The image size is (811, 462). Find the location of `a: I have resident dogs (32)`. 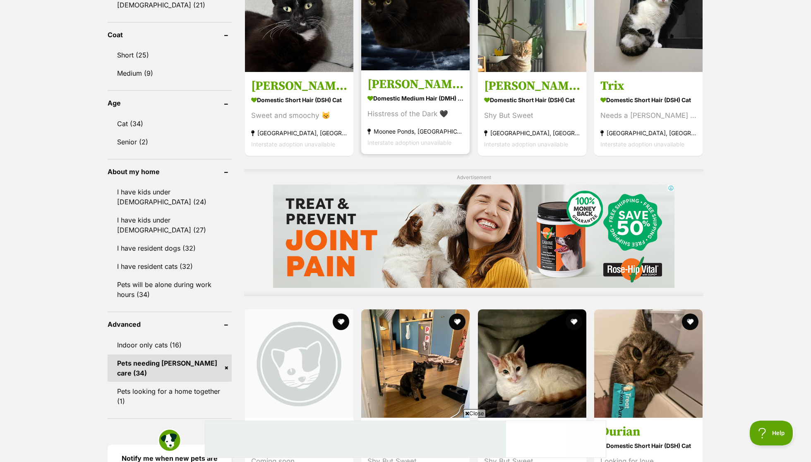

a: I have resident dogs (32) is located at coordinates (170, 248).